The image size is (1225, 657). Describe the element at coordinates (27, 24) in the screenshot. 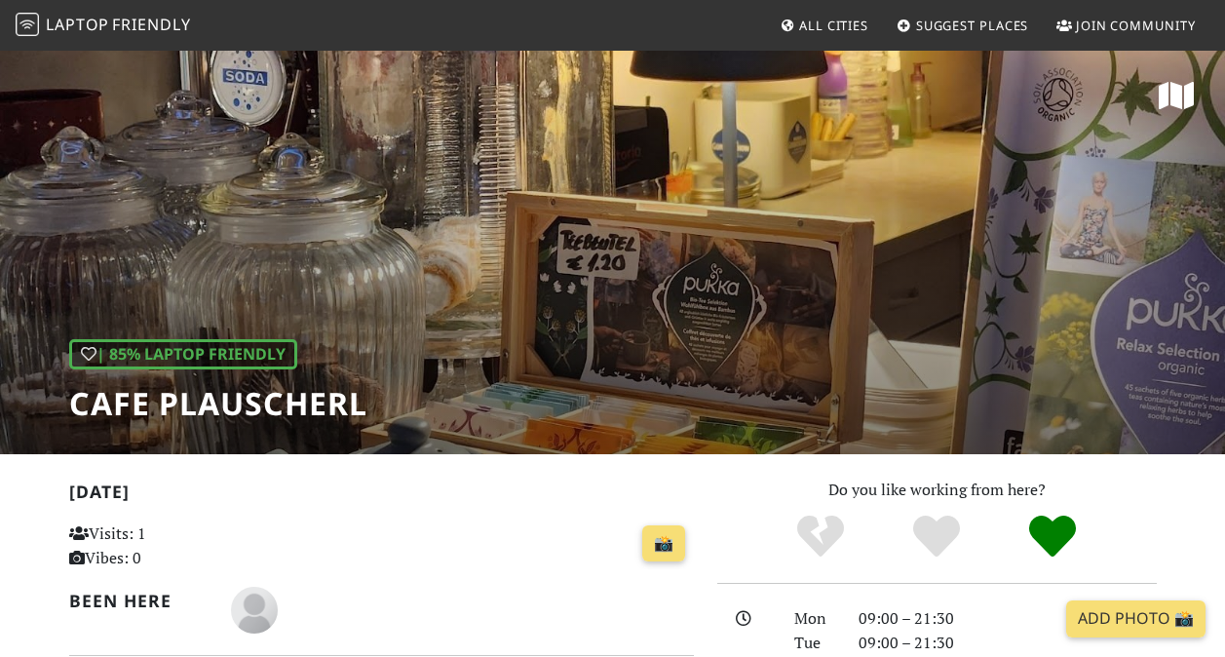

I see `img: LaptopFriendly` at that location.